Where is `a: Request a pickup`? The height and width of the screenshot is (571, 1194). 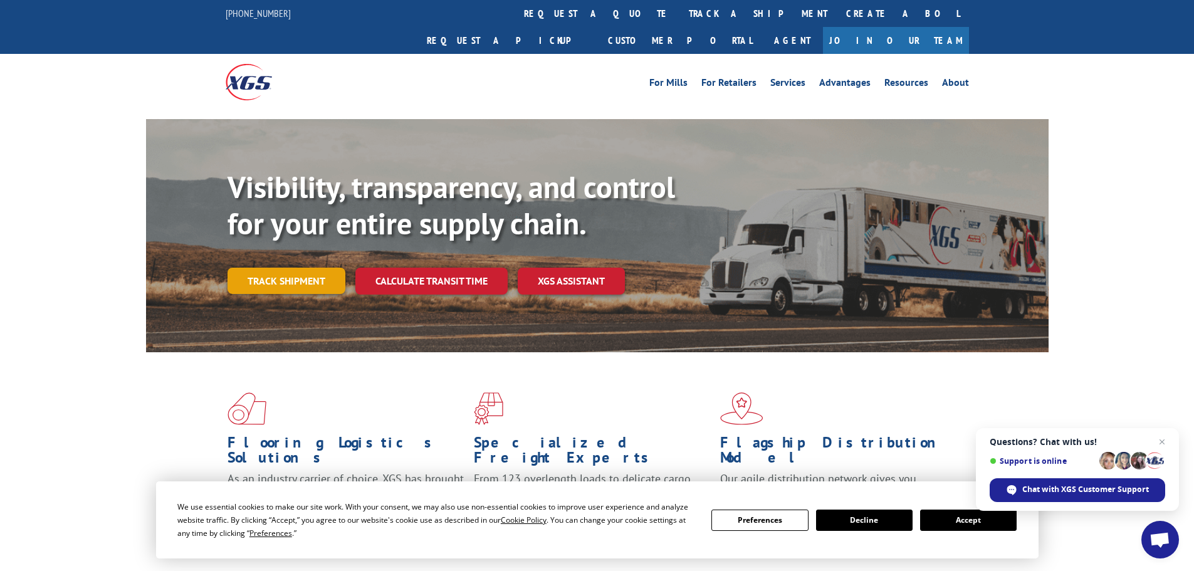
a: Request a pickup is located at coordinates (508, 40).